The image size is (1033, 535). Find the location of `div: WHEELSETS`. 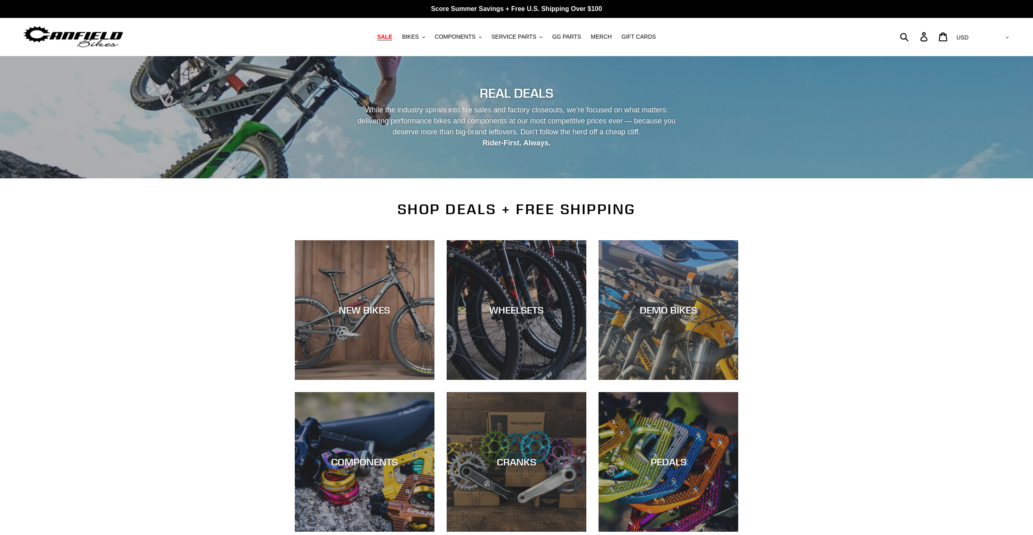

div: WHEELSETS is located at coordinates (516, 310).